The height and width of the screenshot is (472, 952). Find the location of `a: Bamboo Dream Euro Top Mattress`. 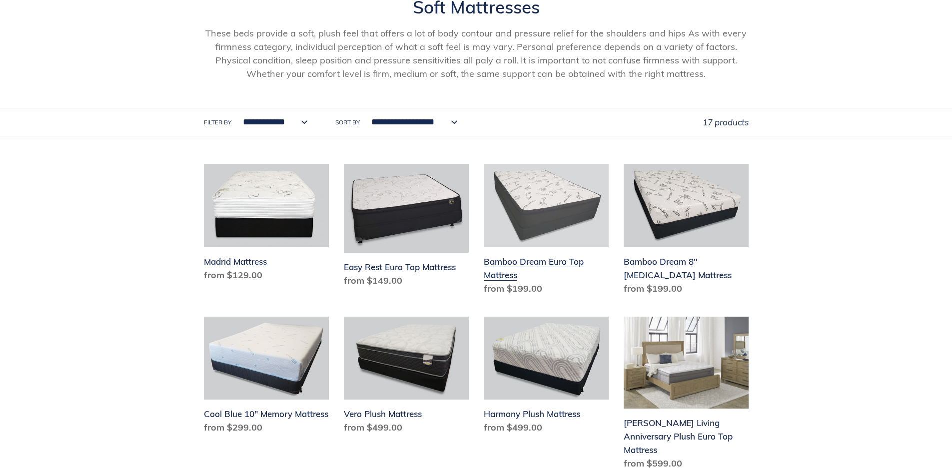

a: Bamboo Dream Euro Top Mattress is located at coordinates (546, 231).